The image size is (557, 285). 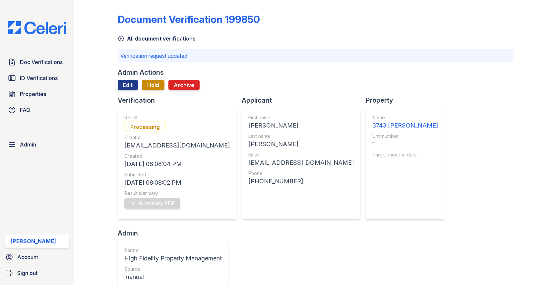 I want to click on span: Properties, so click(x=33, y=94).